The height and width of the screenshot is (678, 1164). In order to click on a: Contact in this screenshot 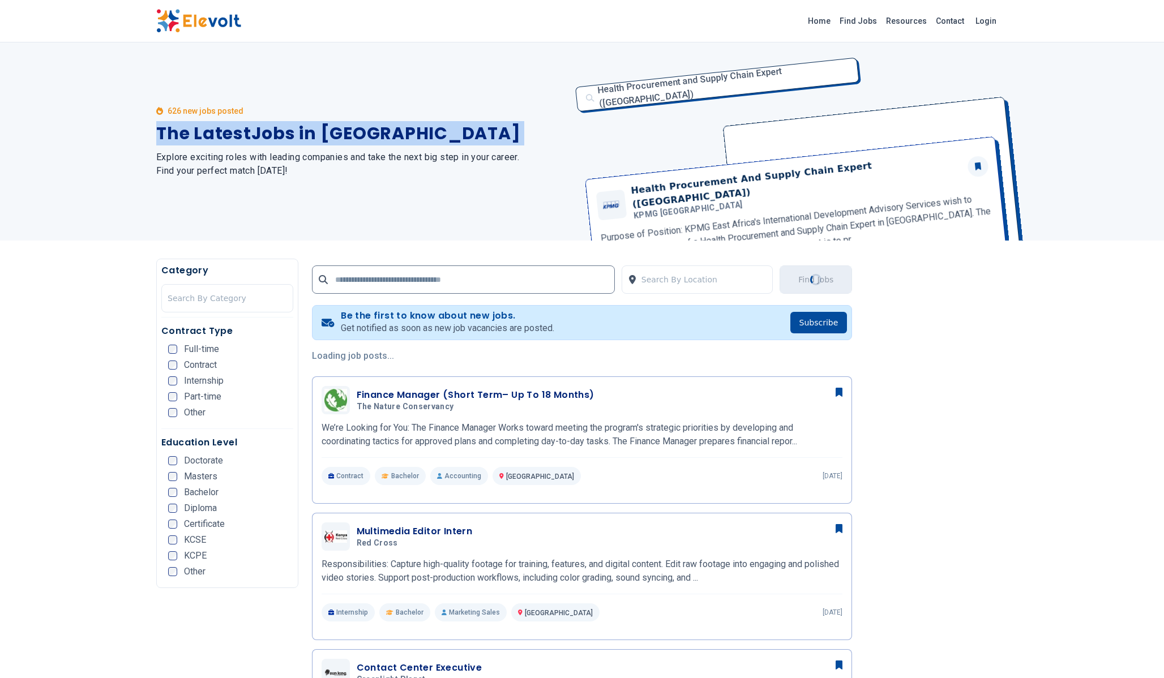, I will do `click(950, 21)`.